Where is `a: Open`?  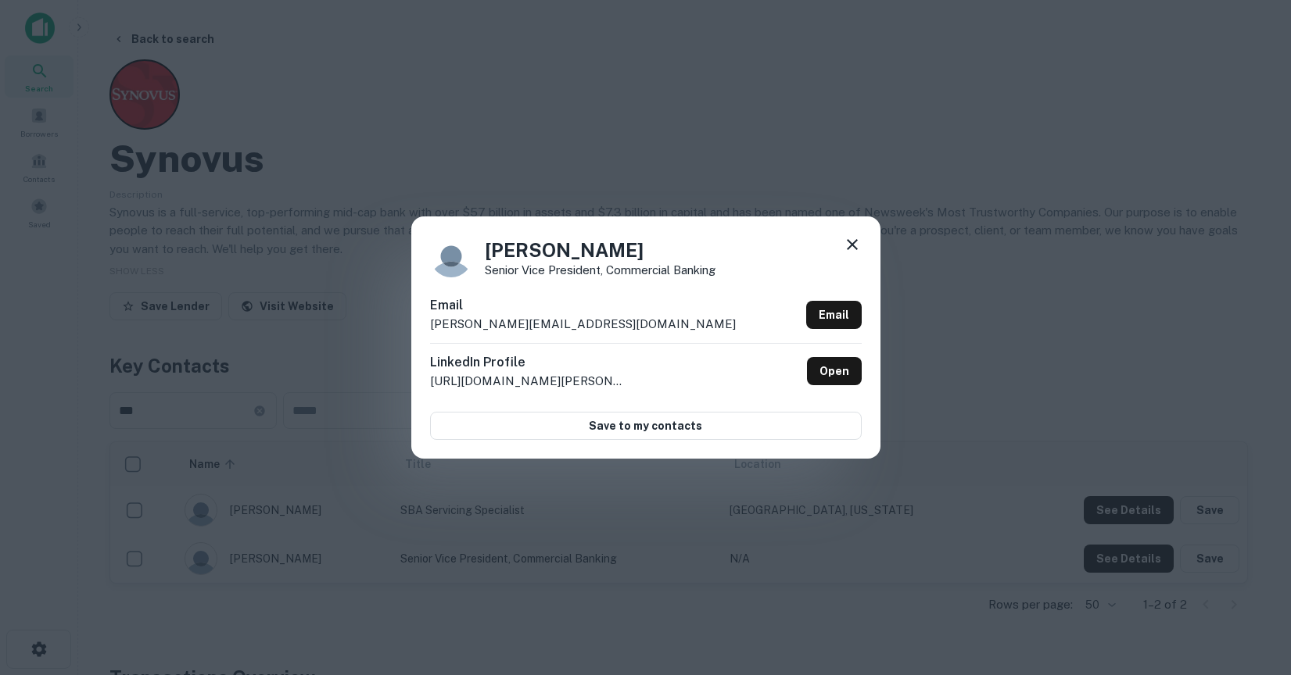
a: Open is located at coordinates (834, 371).